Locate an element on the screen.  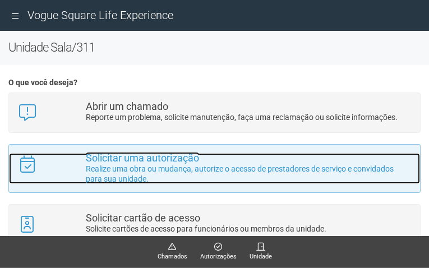
p: Realize uma obra ou mudança, autorize o acesso de prestadores de serviço e convidados para sua un... is located at coordinates (249, 174).